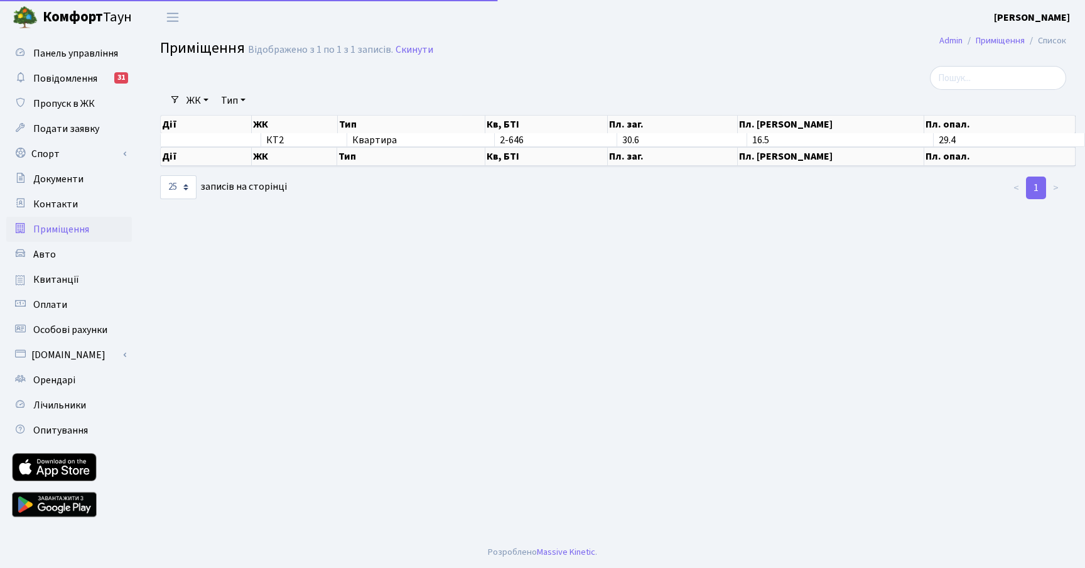 Image resolution: width=1085 pixels, height=568 pixels. What do you see at coordinates (542, 552) in the screenshot?
I see `div: Розроблено .` at bounding box center [542, 552].